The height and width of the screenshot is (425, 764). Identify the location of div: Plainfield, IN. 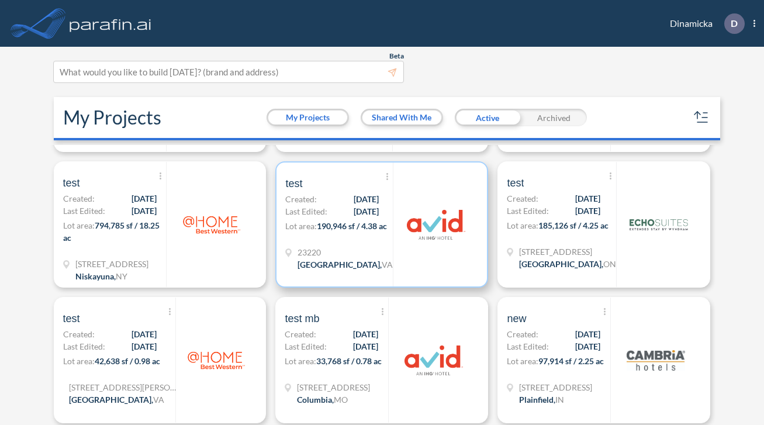
(541, 399).